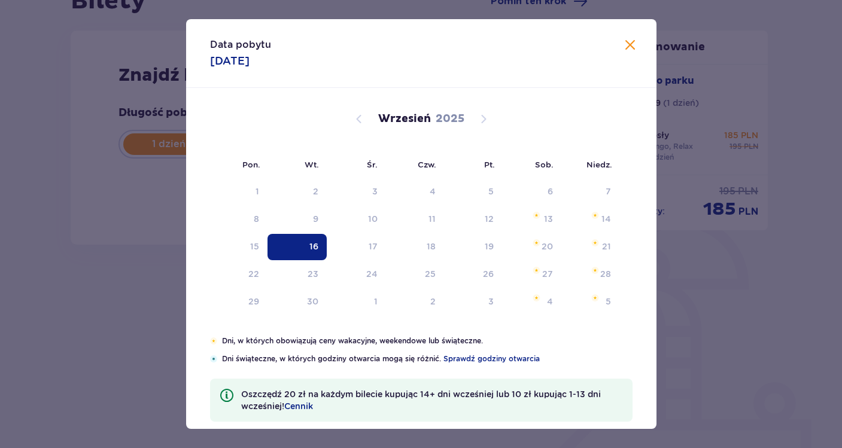  What do you see at coordinates (356, 192) in the screenshot?
I see `td: Not available. środa, 3 września 2025` at bounding box center [356, 192].